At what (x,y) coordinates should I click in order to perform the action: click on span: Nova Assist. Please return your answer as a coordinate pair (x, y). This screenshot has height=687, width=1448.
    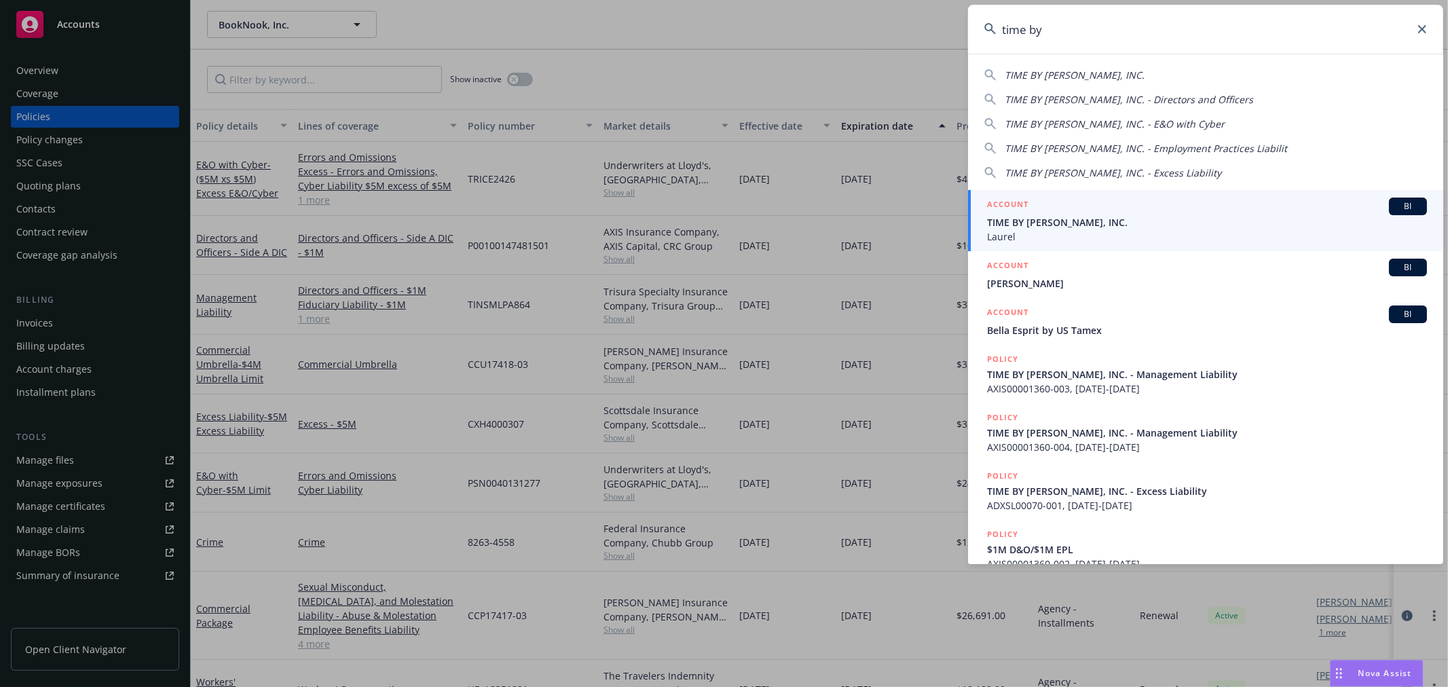
    Looking at the image, I should click on (1385, 673).